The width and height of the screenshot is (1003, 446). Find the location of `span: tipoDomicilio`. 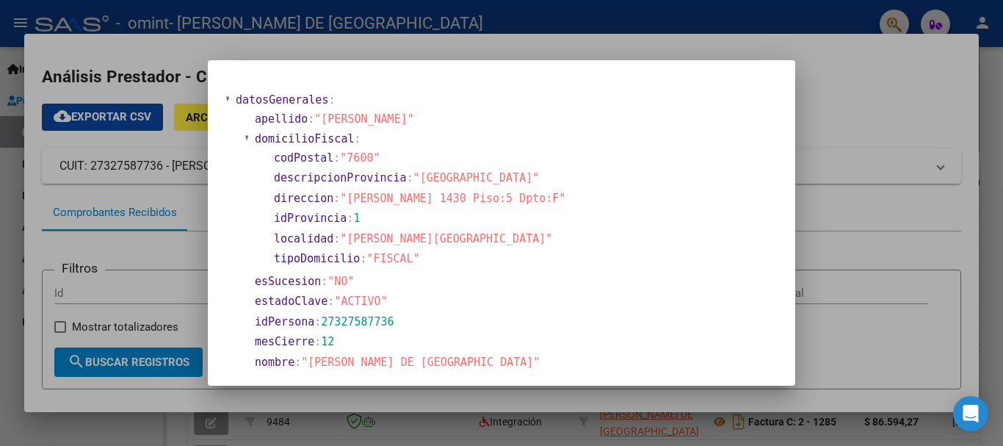

span: tipoDomicilio is located at coordinates (316, 258).